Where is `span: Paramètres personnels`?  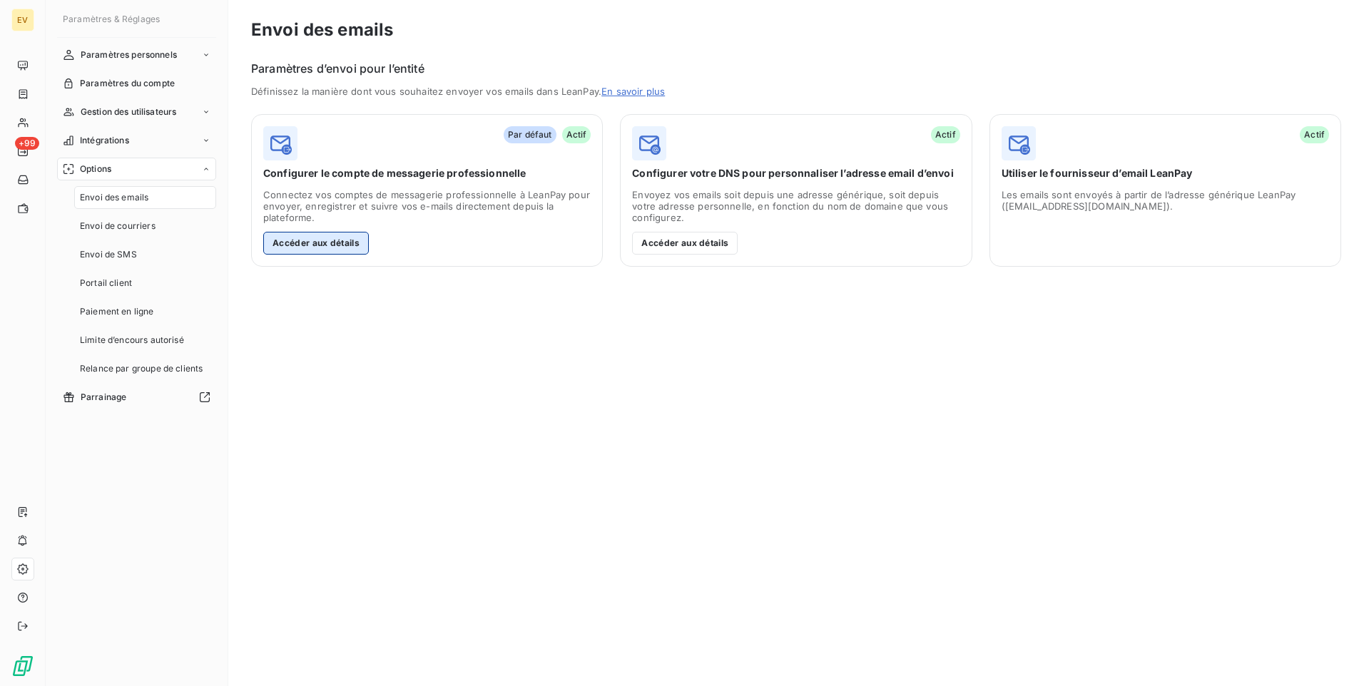 span: Paramètres personnels is located at coordinates (128, 55).